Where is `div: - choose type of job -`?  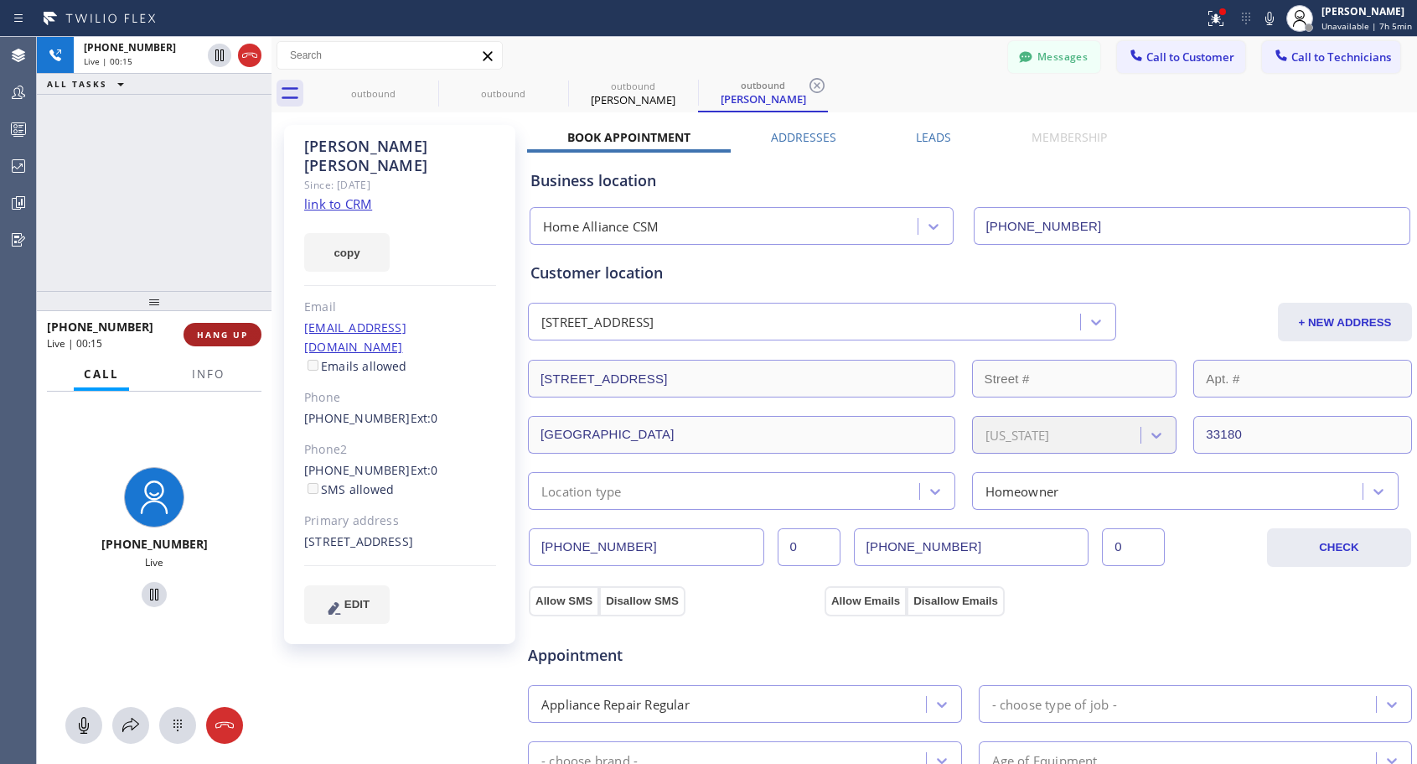 div: - choose type of job - is located at coordinates (1054, 703).